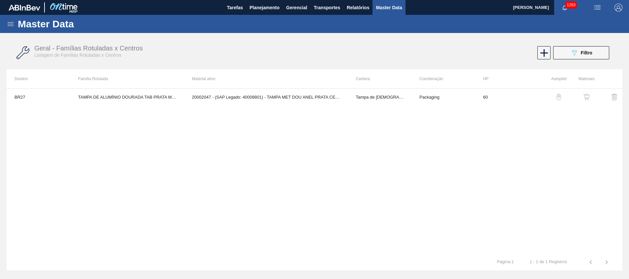 The image size is (629, 279). What do you see at coordinates (581, 53) in the screenshot?
I see `div: Filtrar Família Rotulada x Centro` at bounding box center [581, 53].